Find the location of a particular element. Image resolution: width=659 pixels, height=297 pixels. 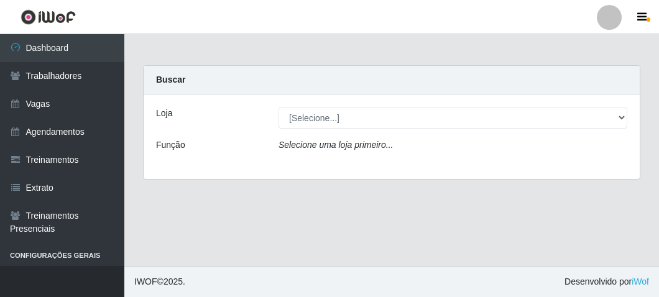

img: CoreUI Logo is located at coordinates (48, 17).